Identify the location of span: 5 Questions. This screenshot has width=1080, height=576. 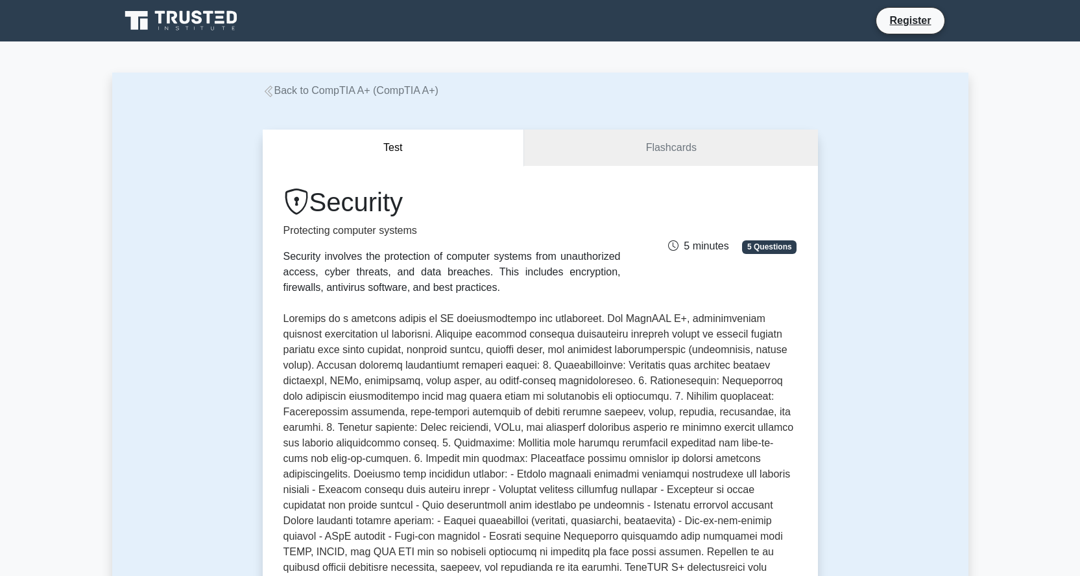
(769, 247).